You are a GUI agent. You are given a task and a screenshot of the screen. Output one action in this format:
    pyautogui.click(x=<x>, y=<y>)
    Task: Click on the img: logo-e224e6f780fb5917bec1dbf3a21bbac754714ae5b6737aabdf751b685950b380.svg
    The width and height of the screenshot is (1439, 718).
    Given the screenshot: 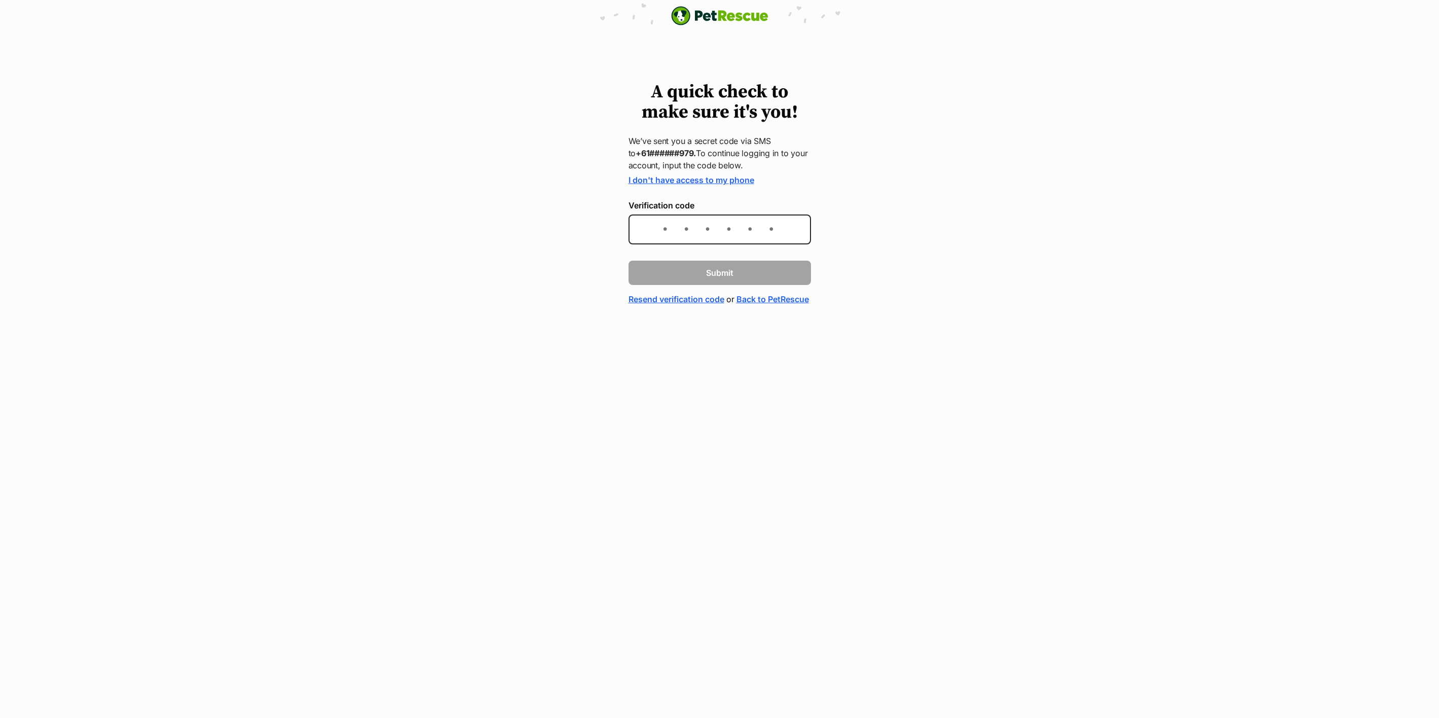 What is the action you would take?
    pyautogui.click(x=720, y=16)
    